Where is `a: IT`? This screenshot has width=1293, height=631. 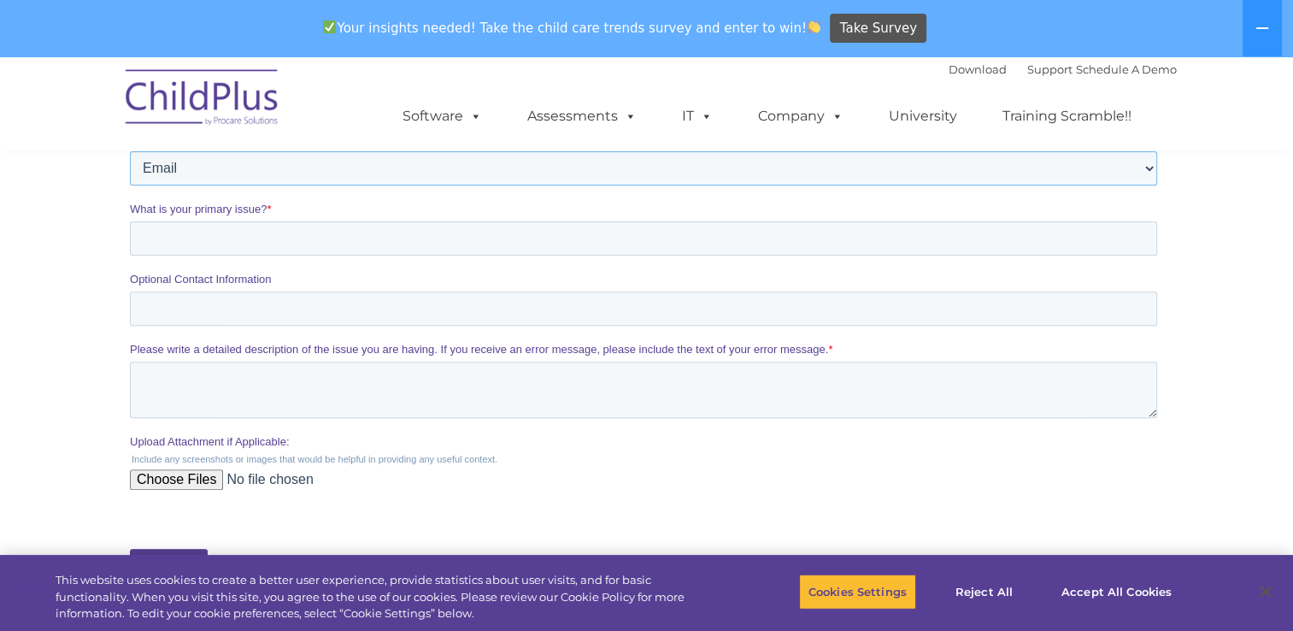 a: IT is located at coordinates (697, 116).